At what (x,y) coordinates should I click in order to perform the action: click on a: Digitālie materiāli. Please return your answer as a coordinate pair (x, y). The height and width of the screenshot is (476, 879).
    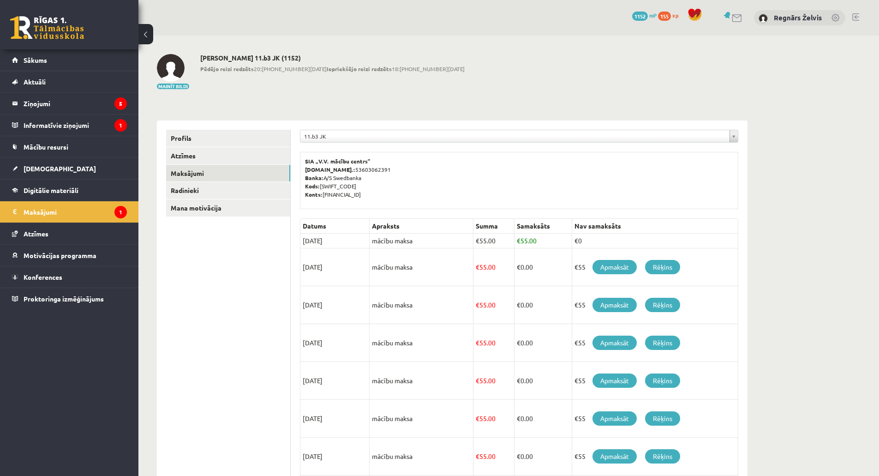
    Looking at the image, I should click on (69, 190).